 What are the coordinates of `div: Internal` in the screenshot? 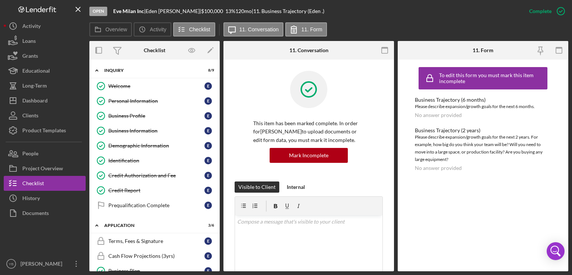 It's located at (296, 187).